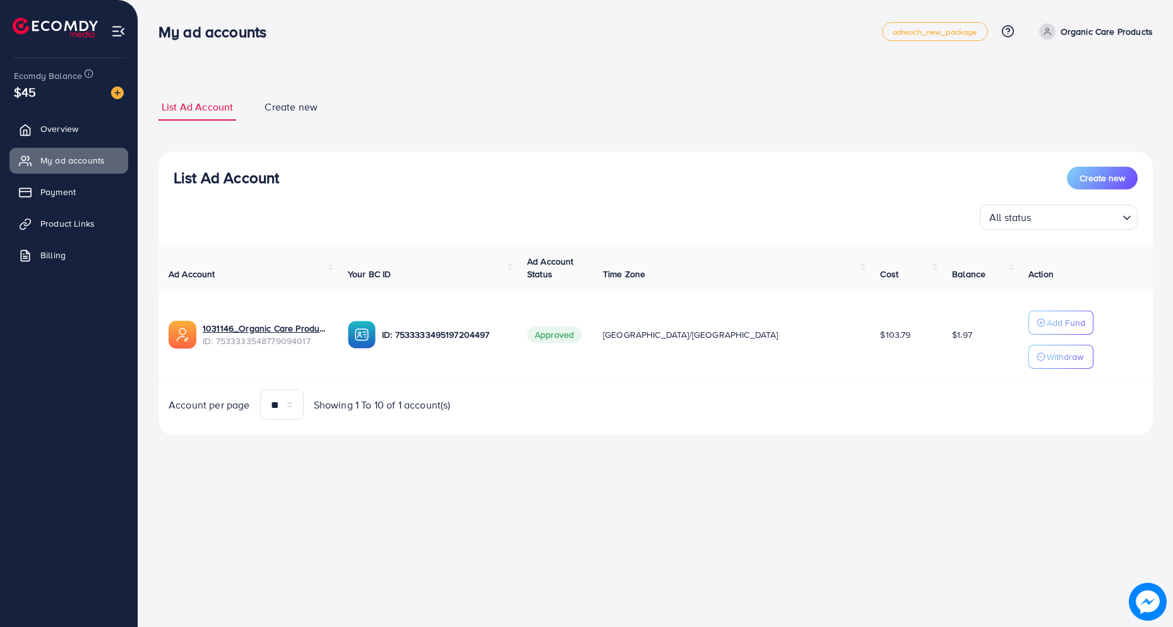 Image resolution: width=1173 pixels, height=627 pixels. What do you see at coordinates (59, 129) in the screenshot?
I see `span: Overview` at bounding box center [59, 129].